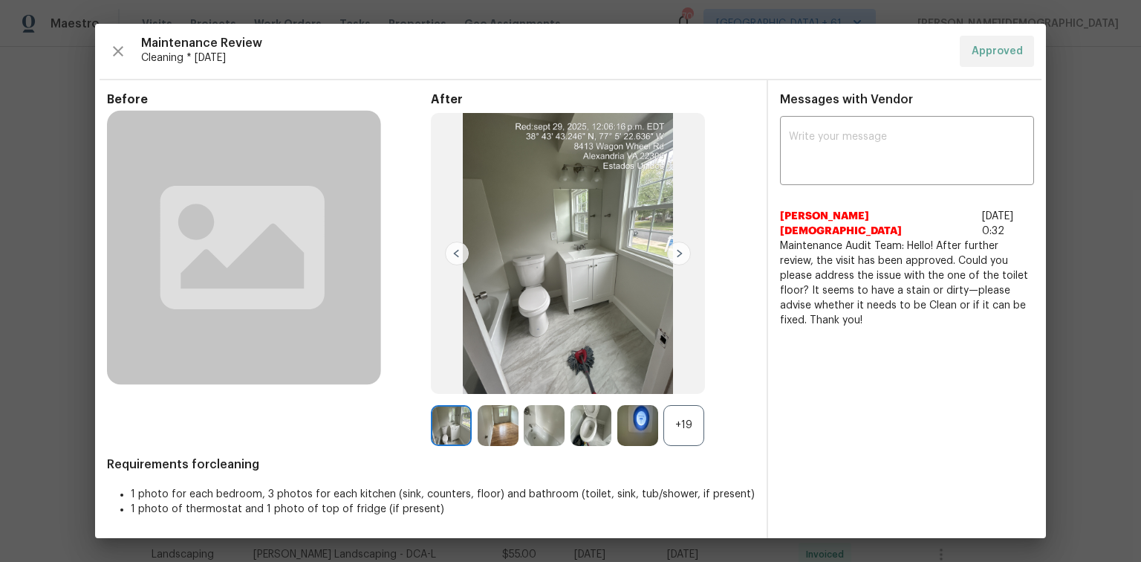 Image resolution: width=1141 pixels, height=562 pixels. I want to click on li: 1 photo of thermostat and 1 photo of top of fridge (if present), so click(443, 509).